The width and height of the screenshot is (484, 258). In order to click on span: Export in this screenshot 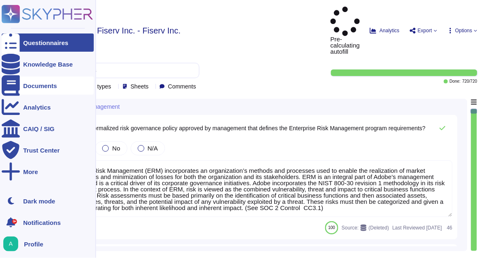, I will do `click(425, 31)`.